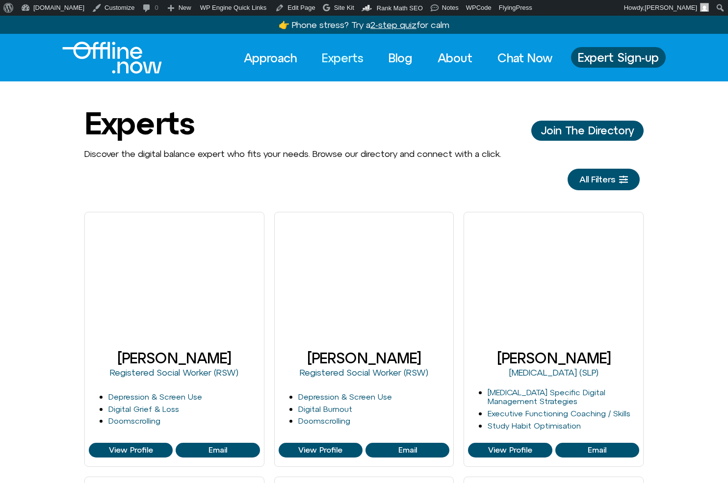 The image size is (728, 483). I want to click on a: Study Habit Optimisation, so click(534, 426).